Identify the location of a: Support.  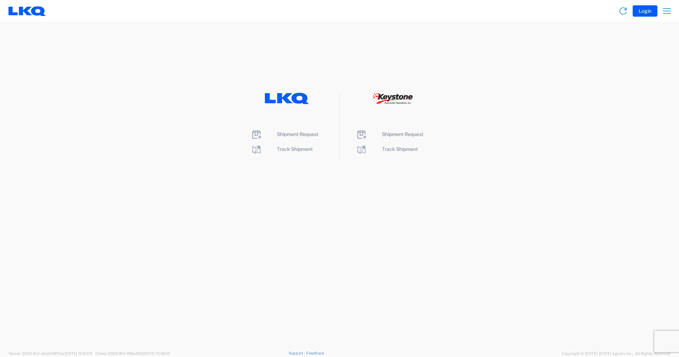
(298, 353).